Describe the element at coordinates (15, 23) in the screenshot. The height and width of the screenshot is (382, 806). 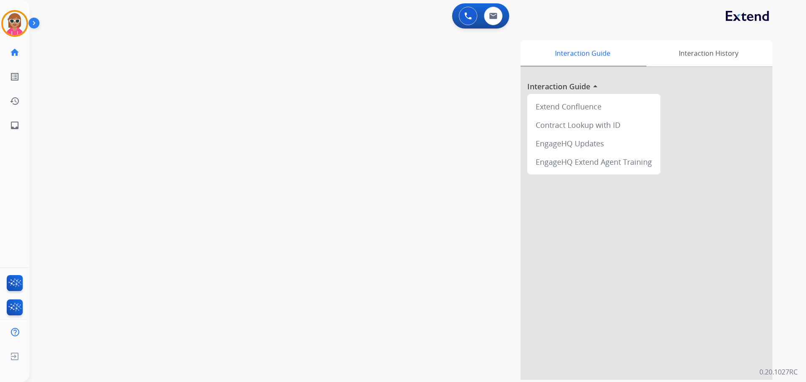
I see `img: avatar` at that location.